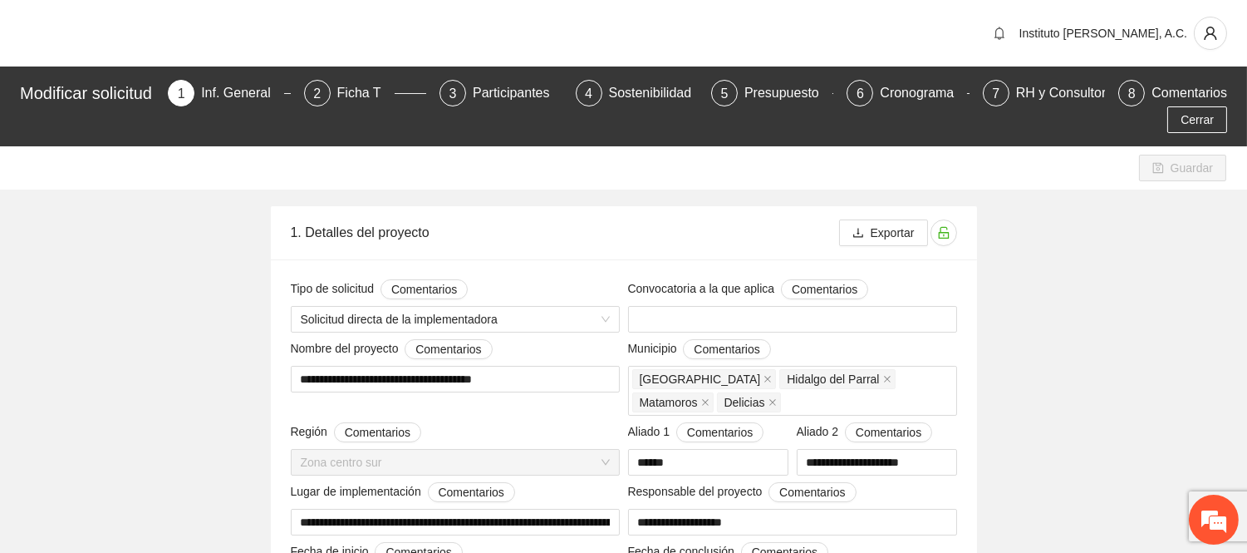 The image size is (1247, 553). I want to click on button: unlock, so click(944, 233).